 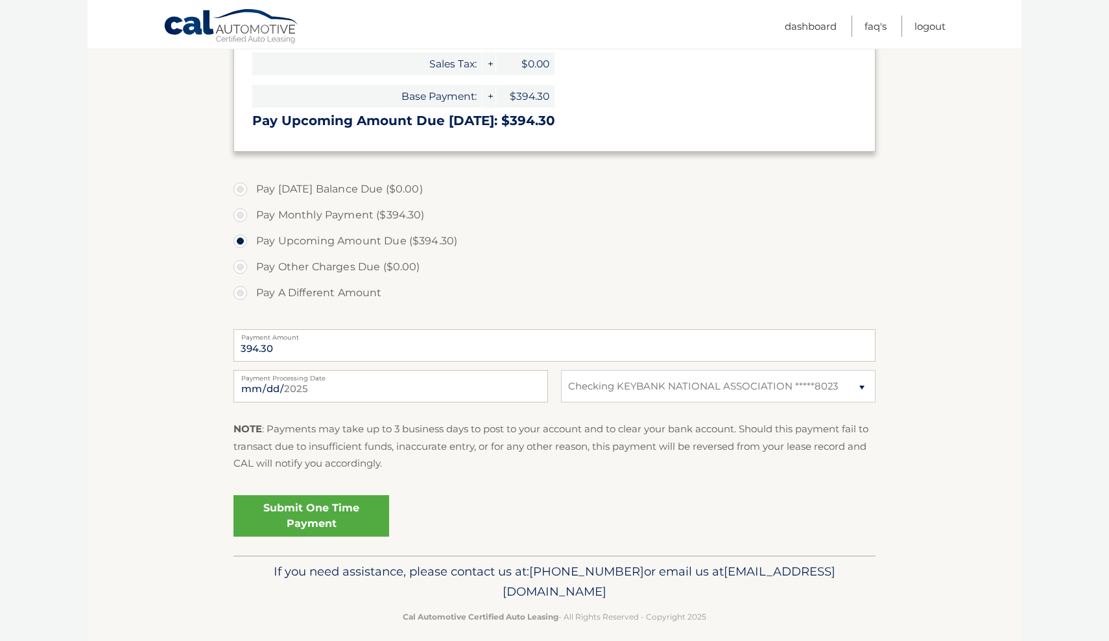 I want to click on span: $394.30, so click(x=525, y=96).